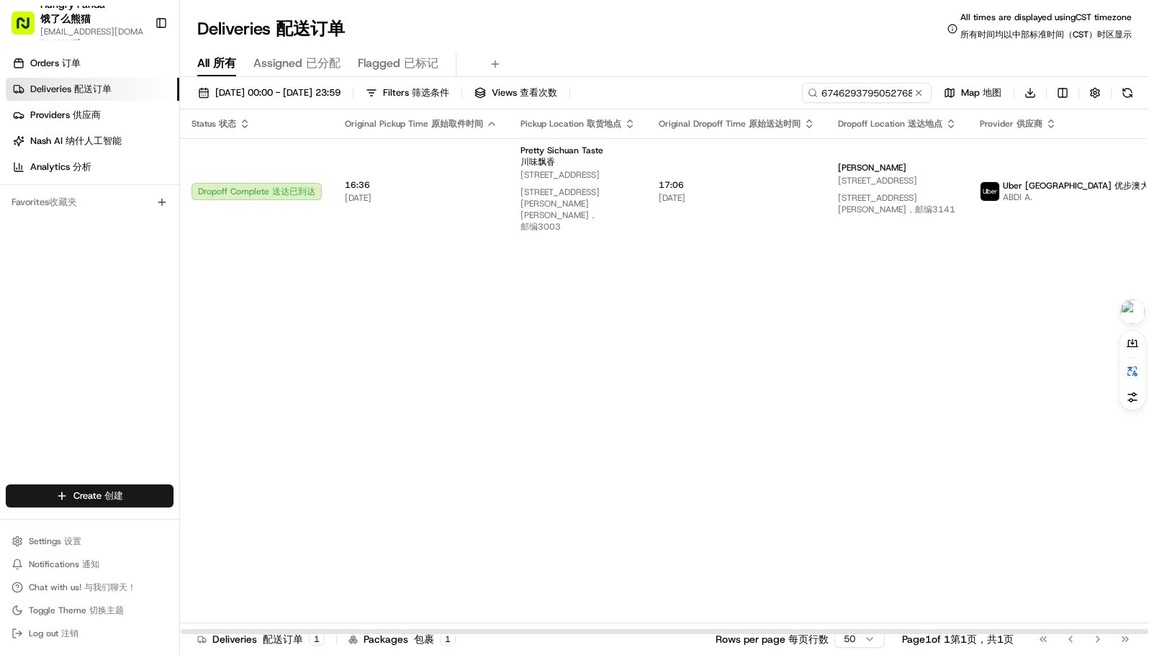  Describe the element at coordinates (60, 167) in the screenshot. I see `span: Analytics` at that location.